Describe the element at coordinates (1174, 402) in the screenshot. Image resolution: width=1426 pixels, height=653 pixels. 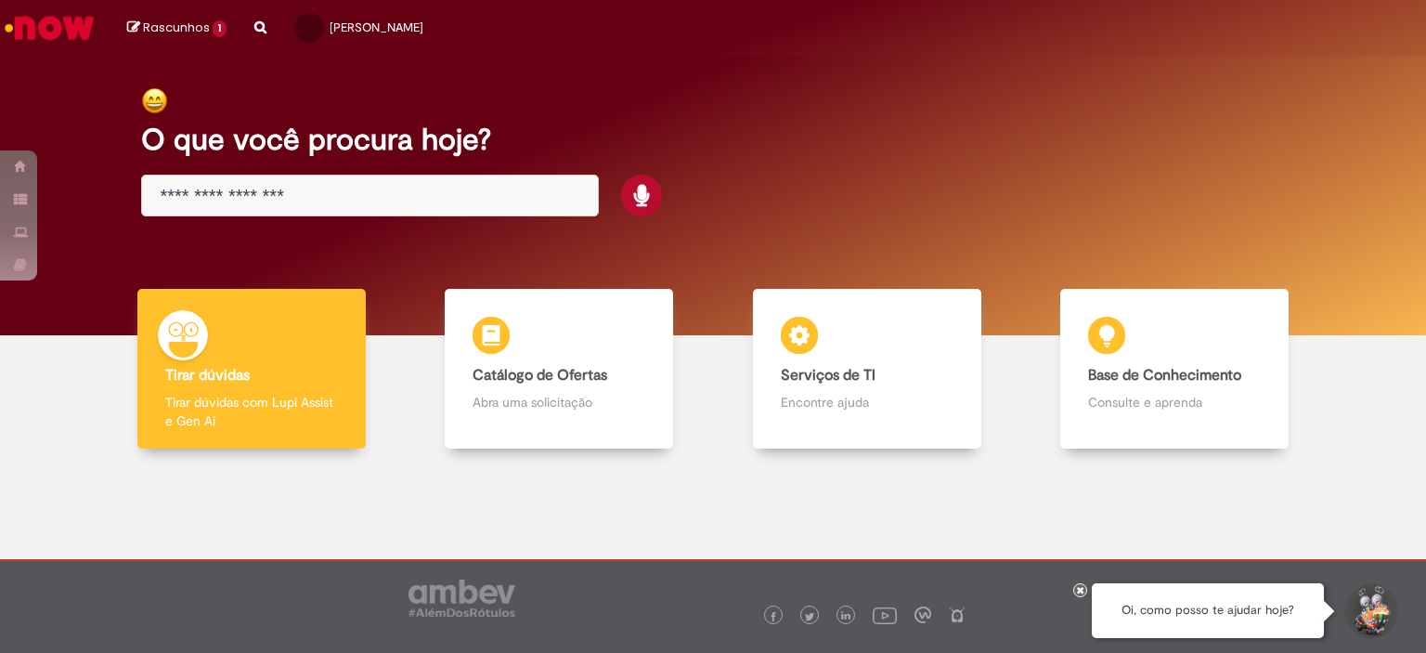
I see `p: Consulte e aprenda` at that location.